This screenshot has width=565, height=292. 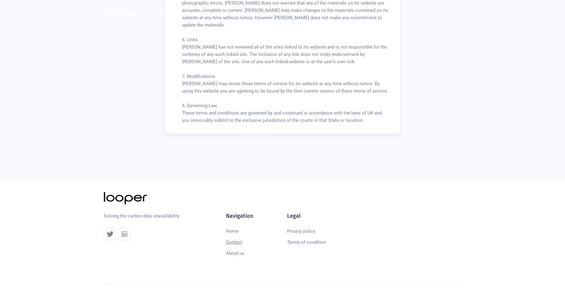 I want to click on a: Contact, so click(x=234, y=242).